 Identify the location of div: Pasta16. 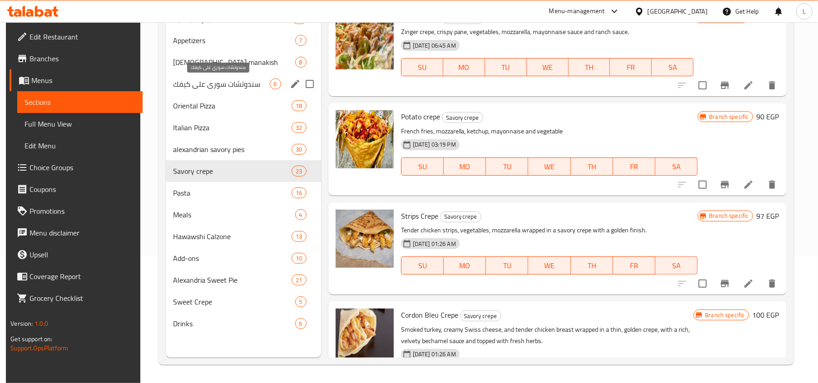
(243, 193).